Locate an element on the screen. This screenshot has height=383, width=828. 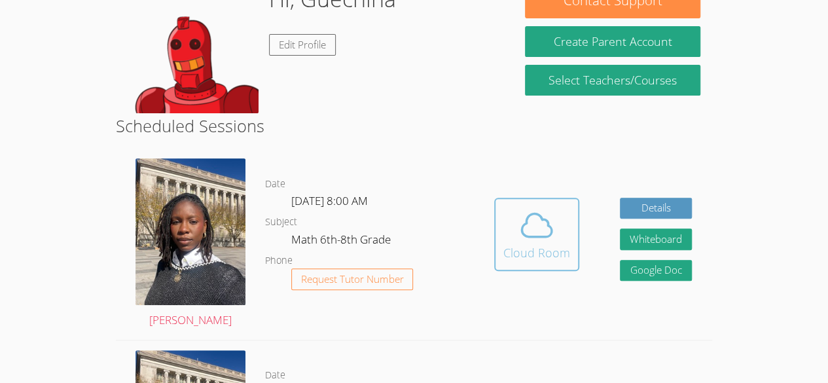
dt: Date is located at coordinates (275, 184).